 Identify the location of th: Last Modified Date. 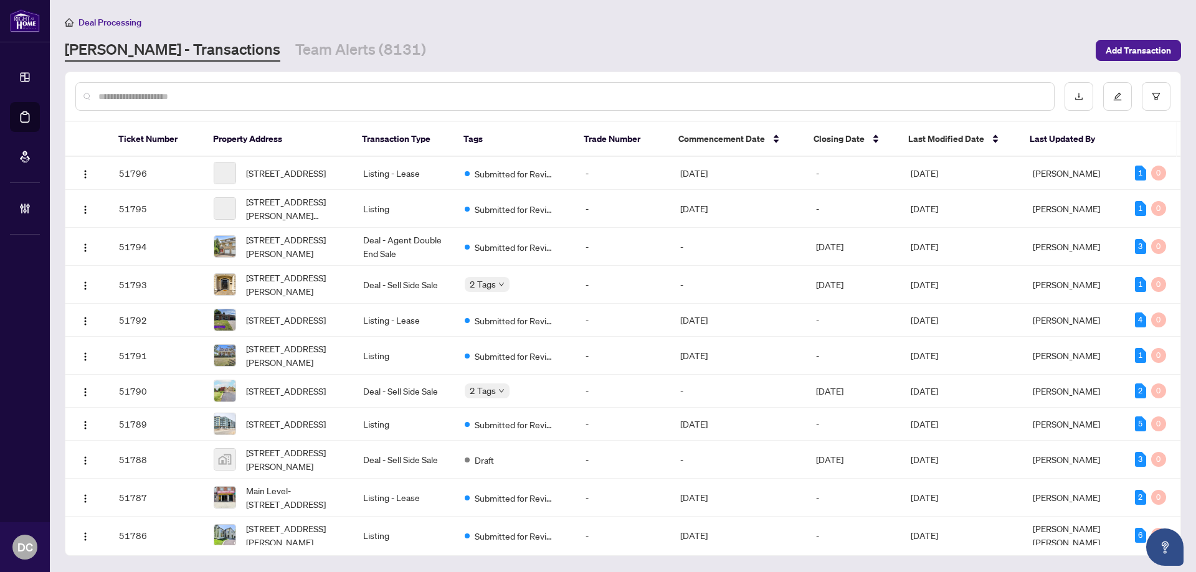
(959, 140).